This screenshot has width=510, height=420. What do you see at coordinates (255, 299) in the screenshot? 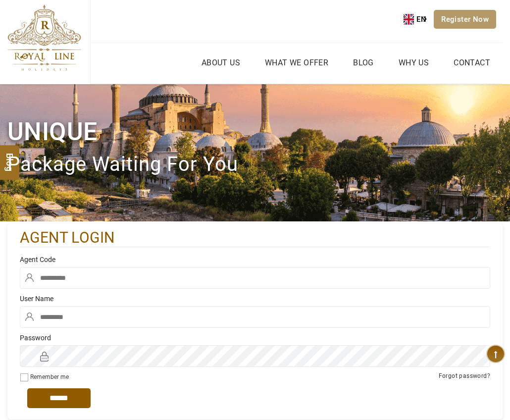
I see `label: User Name` at bounding box center [255, 299].